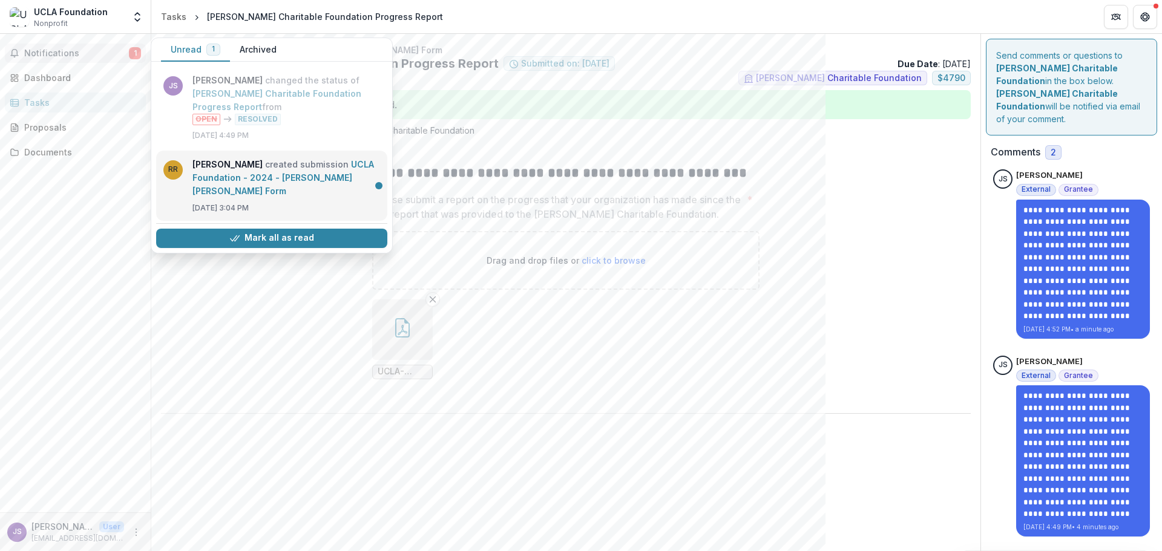 The width and height of the screenshot is (1162, 551). I want to click on h2: Comments, so click(1015, 152).